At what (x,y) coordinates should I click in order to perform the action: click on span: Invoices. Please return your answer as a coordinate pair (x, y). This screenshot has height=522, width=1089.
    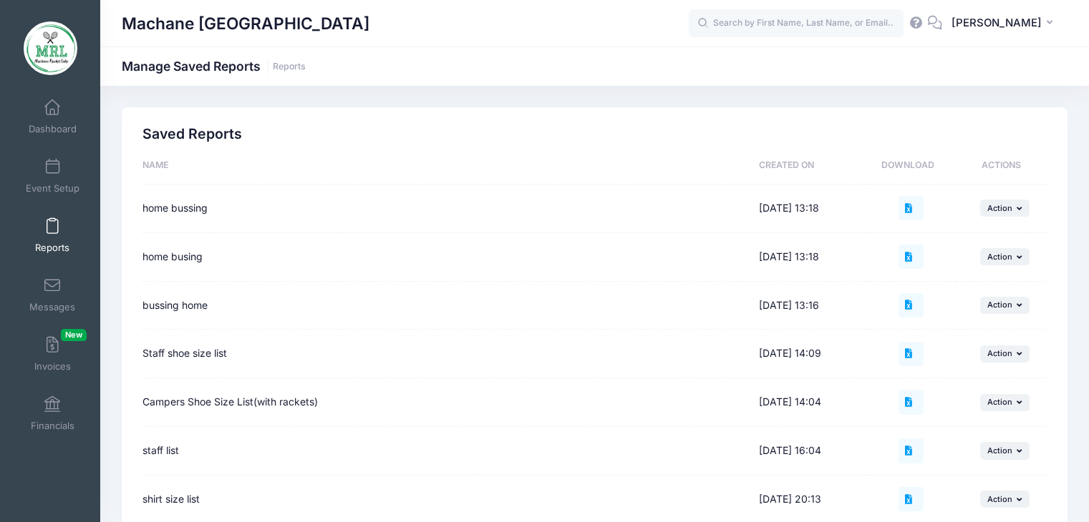
    Looking at the image, I should click on (52, 366).